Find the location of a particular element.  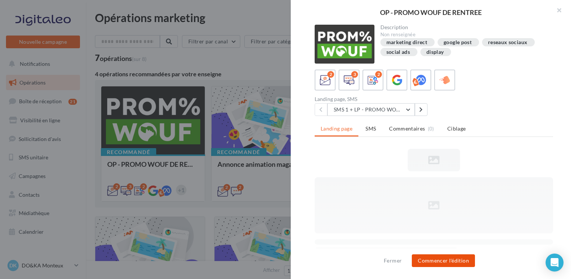

div: OP - PROMO WOUF DE RENTREE is located at coordinates (431, 12).